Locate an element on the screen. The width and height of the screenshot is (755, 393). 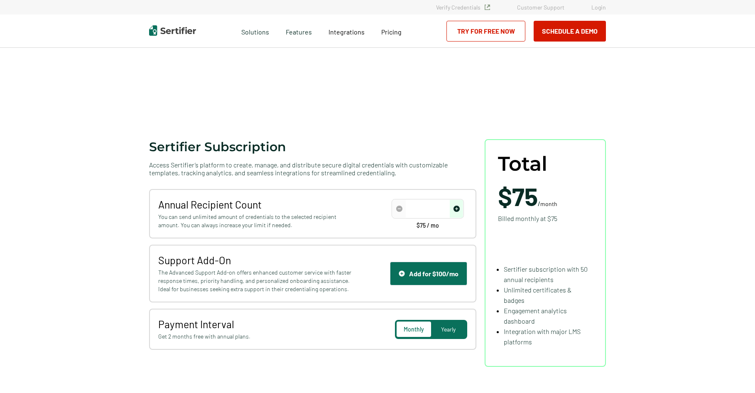
span: Yearly is located at coordinates (448, 329).